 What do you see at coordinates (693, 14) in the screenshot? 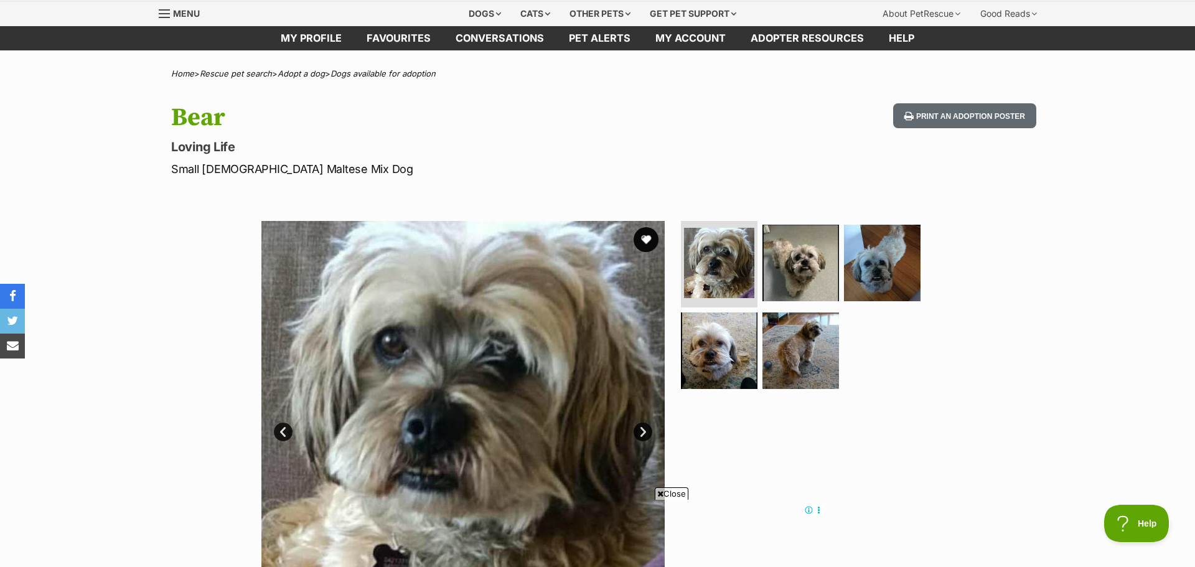
I see `div: Get pet support` at bounding box center [693, 14].